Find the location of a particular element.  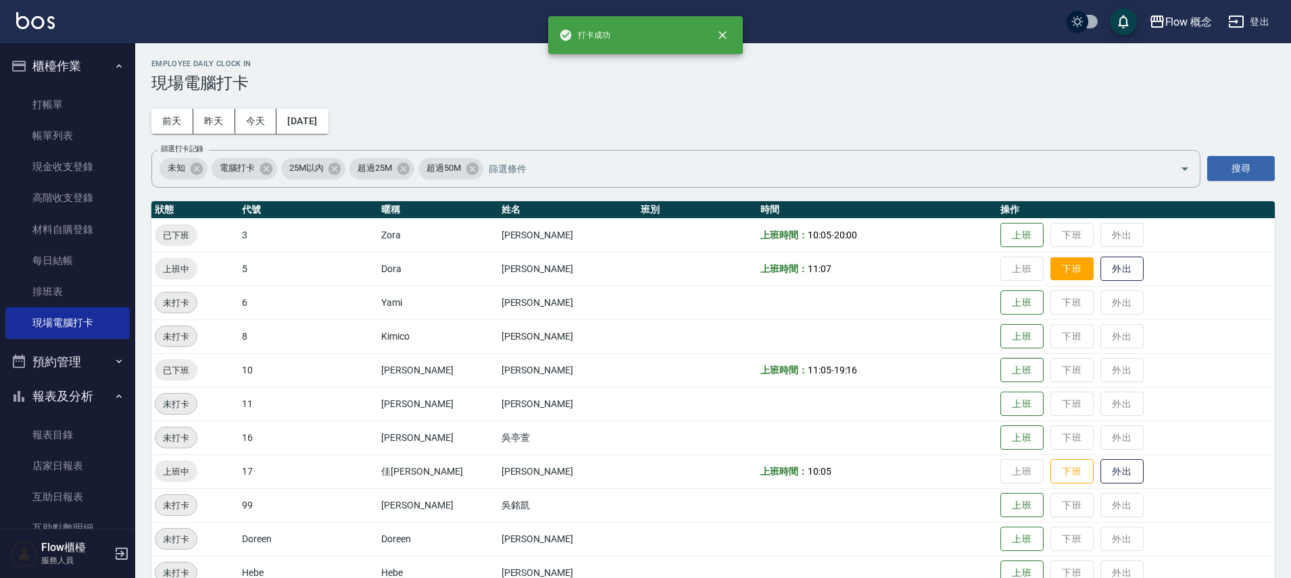

button: 下班 is located at coordinates (1072, 269).